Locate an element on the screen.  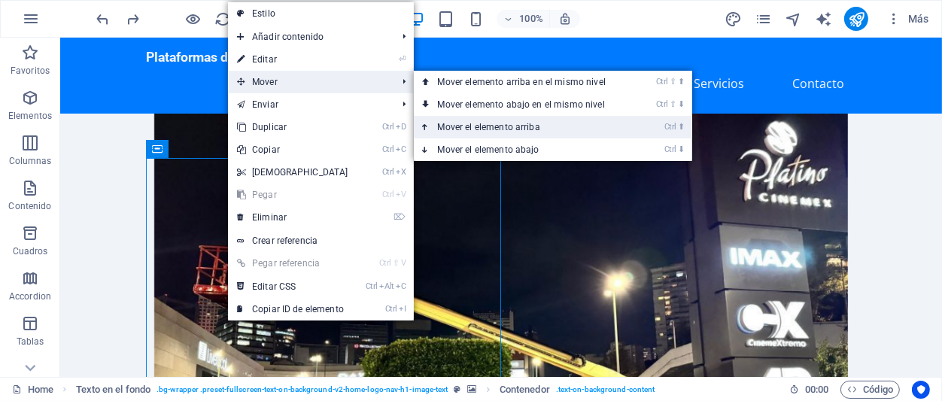
a: ⏎Editar is located at coordinates (293, 59).